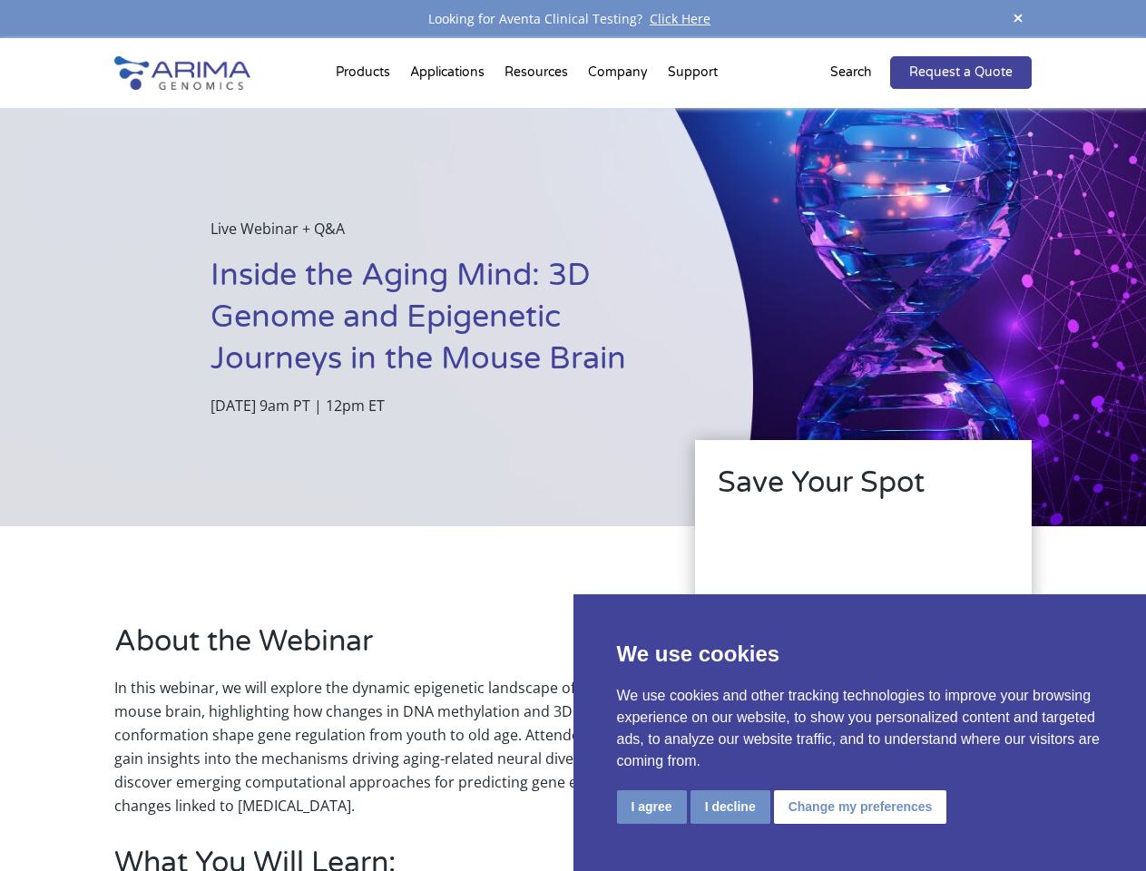 The height and width of the screenshot is (871, 1146). What do you see at coordinates (730, 807) in the screenshot?
I see `button: I decline` at bounding box center [730, 807].